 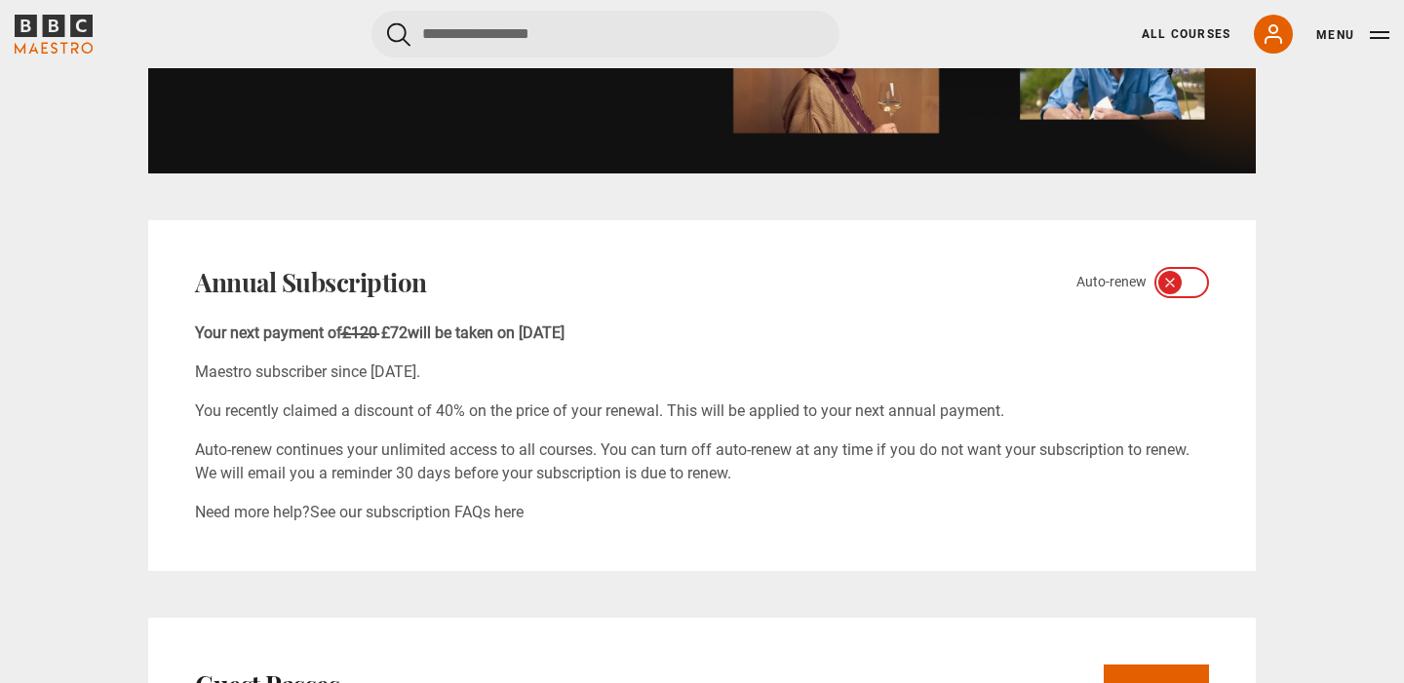 What do you see at coordinates (54, 34) in the screenshot?
I see `svg: BBC Maestro` at bounding box center [54, 34].